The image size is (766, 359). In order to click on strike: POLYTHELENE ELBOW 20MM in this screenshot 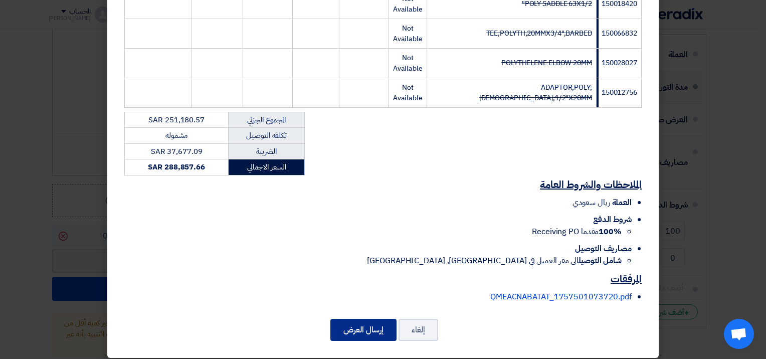, I will do `click(546, 63)`.